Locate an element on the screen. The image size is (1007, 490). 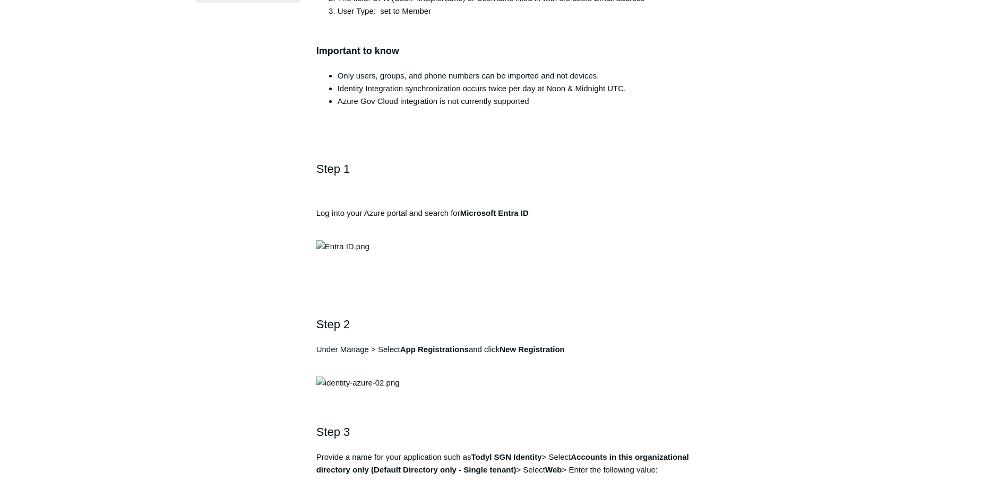
img: identity-azure-02.png is located at coordinates (358, 383).